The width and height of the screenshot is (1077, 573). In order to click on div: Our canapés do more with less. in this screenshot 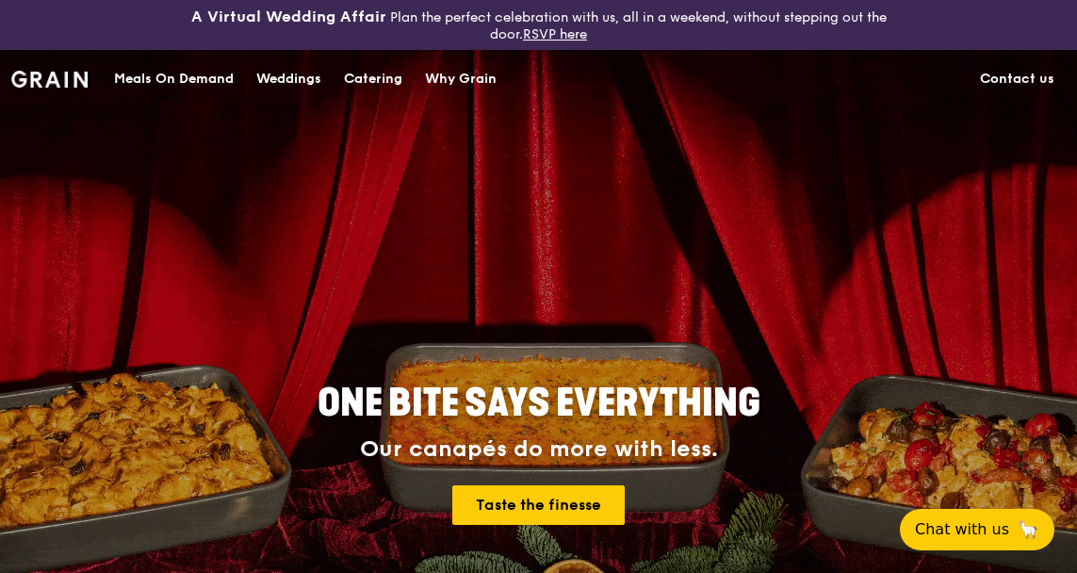, I will do `click(539, 449)`.